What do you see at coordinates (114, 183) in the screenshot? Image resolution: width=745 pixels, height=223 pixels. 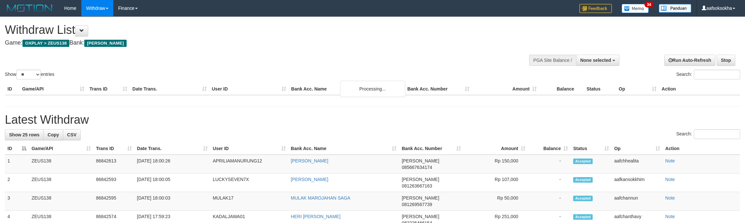 I see `td: 86842593` at bounding box center [114, 183].